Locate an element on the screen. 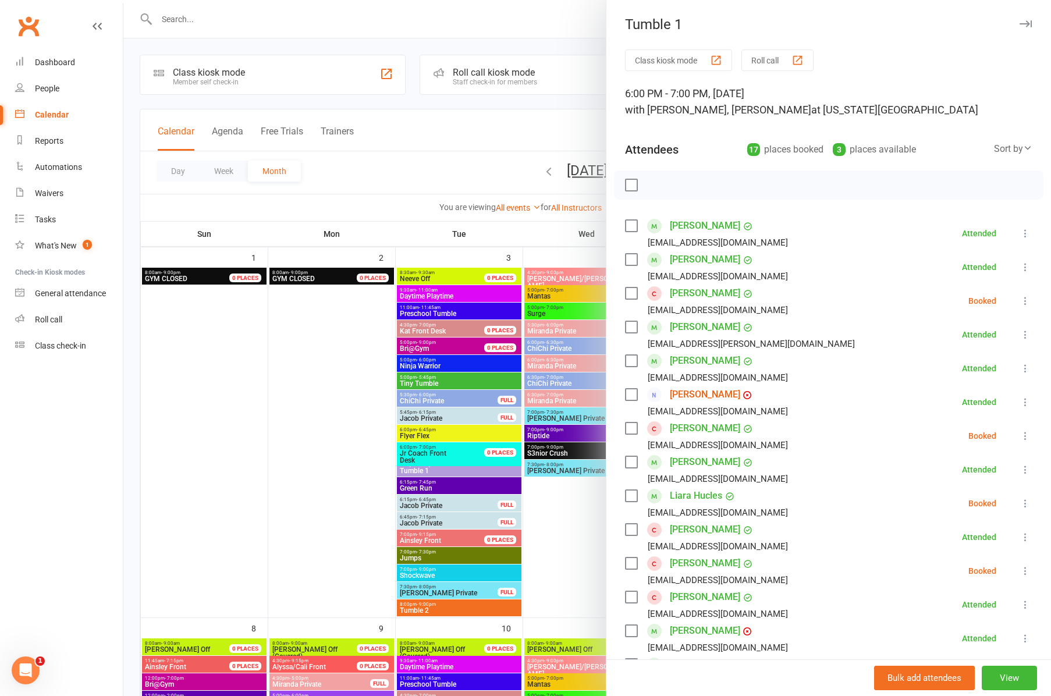  a: Liara Hucles is located at coordinates (696, 496).